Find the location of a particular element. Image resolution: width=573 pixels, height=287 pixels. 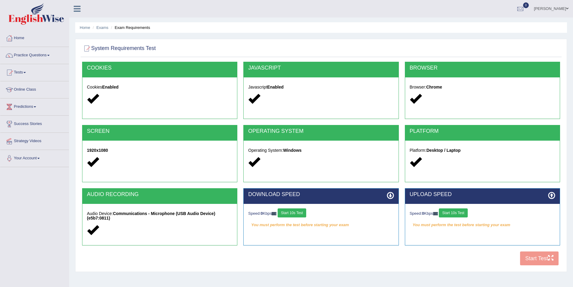

h5: Operating System: is located at coordinates (321, 150).